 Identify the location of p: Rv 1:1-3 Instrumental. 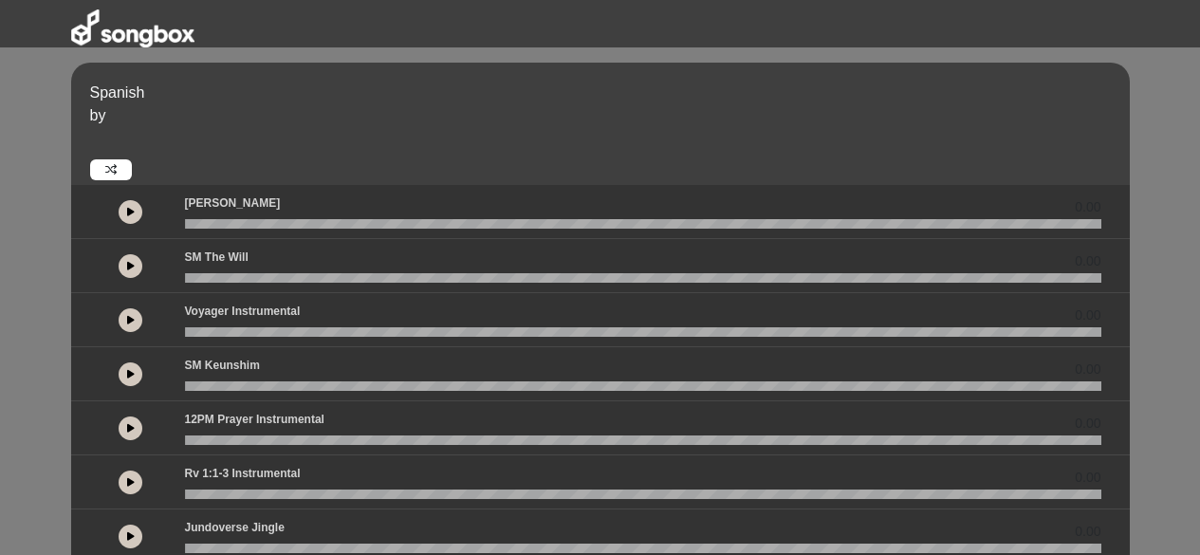
(243, 473).